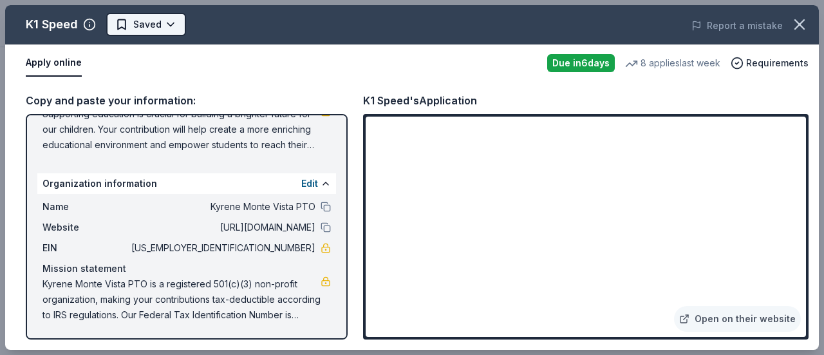  I want to click on button: Report a mistake, so click(737, 26).